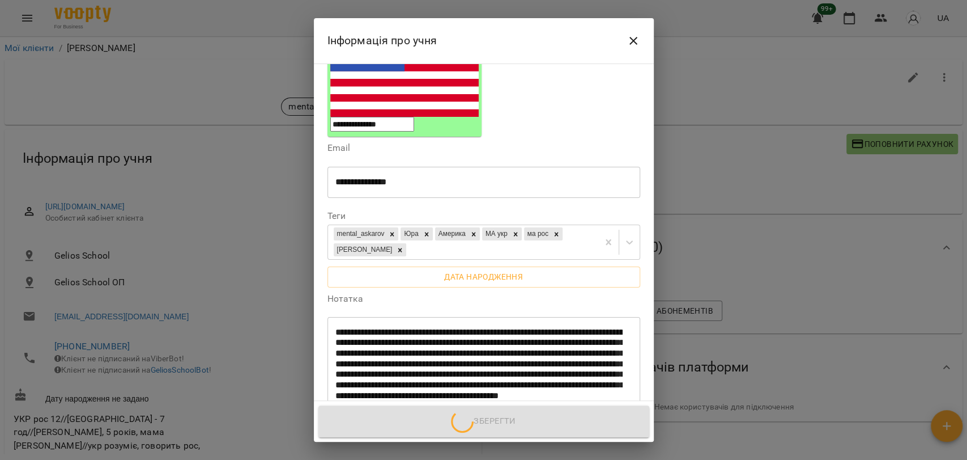  What do you see at coordinates (537, 234) in the screenshot?
I see `div: ма рос` at bounding box center [537, 234].